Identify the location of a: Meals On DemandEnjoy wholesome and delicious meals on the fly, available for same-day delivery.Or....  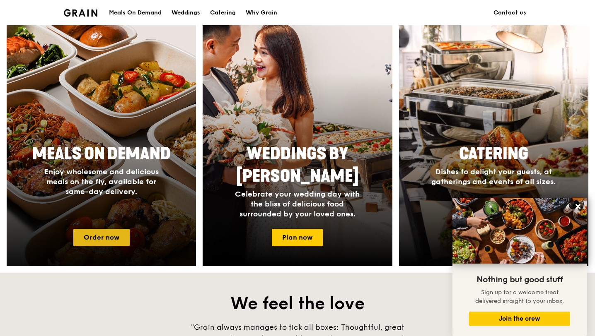
(101, 146).